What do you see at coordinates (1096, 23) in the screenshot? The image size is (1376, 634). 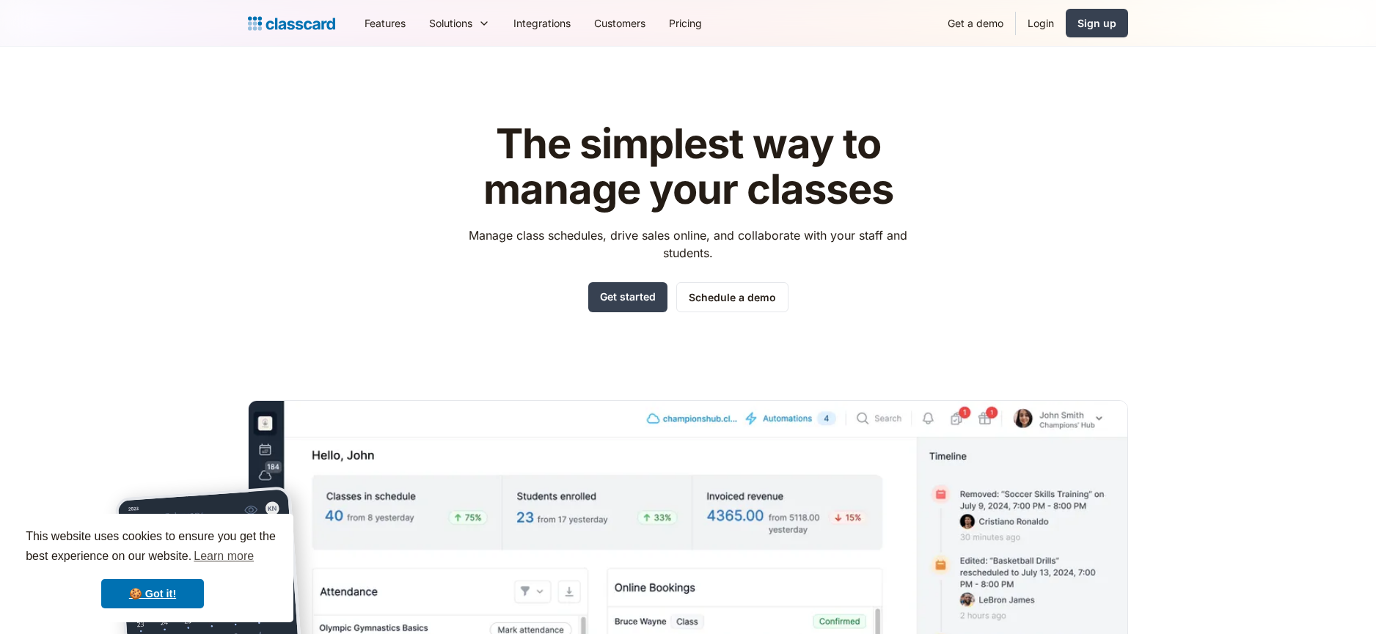 I see `div: Sign up` at bounding box center [1096, 23].